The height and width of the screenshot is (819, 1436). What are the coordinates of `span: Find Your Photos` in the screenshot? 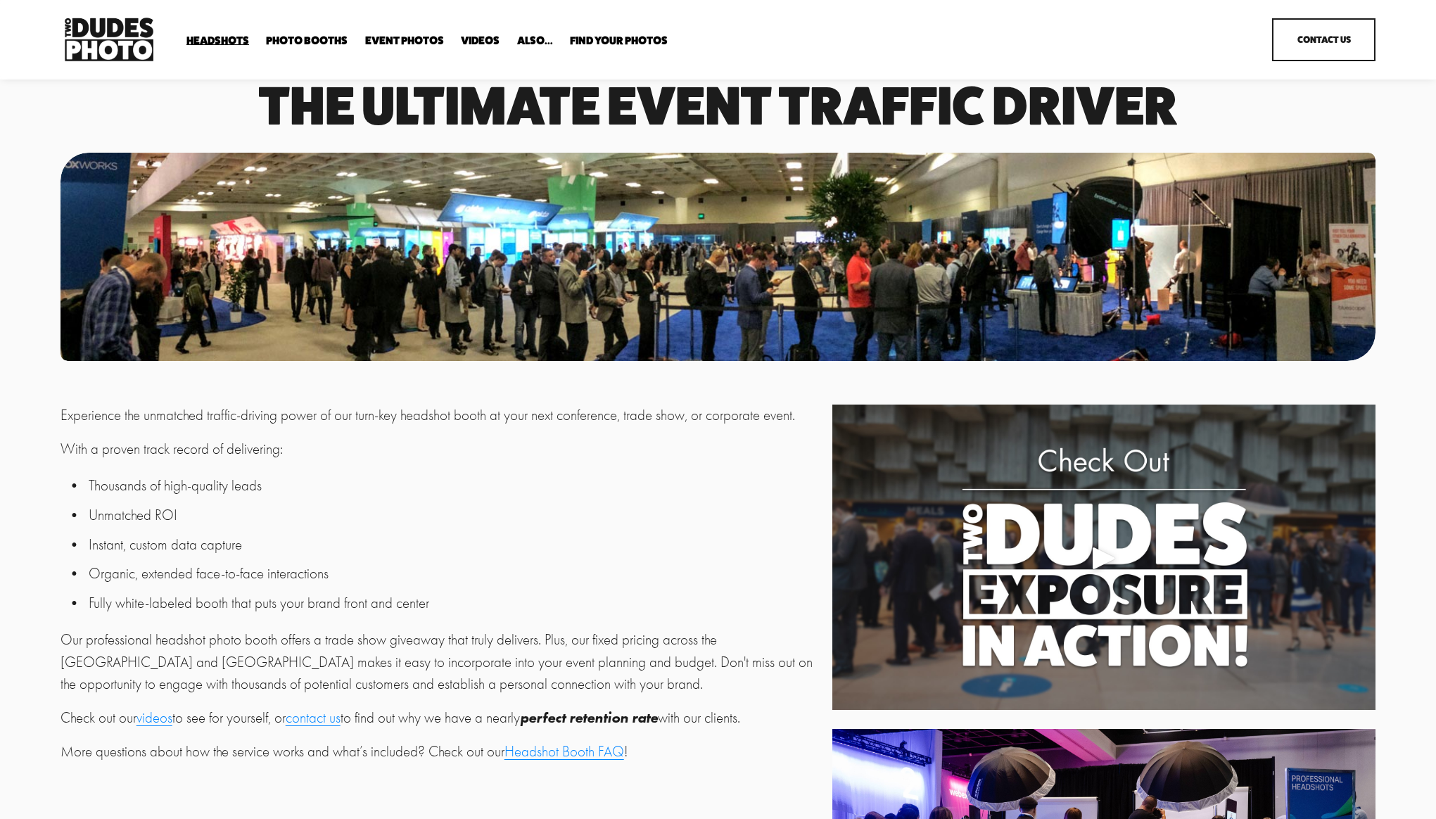 It's located at (618, 41).